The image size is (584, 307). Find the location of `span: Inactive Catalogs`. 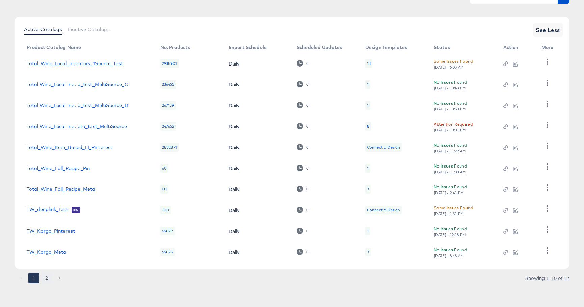

span: Inactive Catalogs is located at coordinates (88, 29).